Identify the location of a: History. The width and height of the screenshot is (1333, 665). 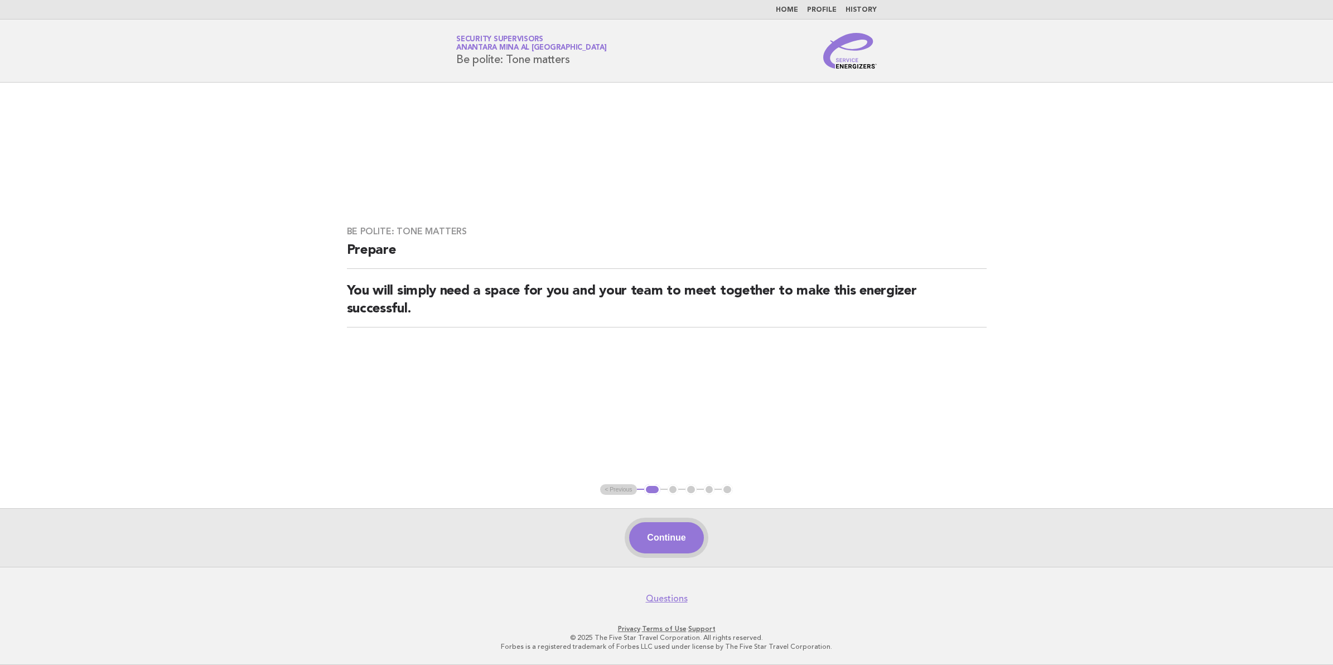
(861, 10).